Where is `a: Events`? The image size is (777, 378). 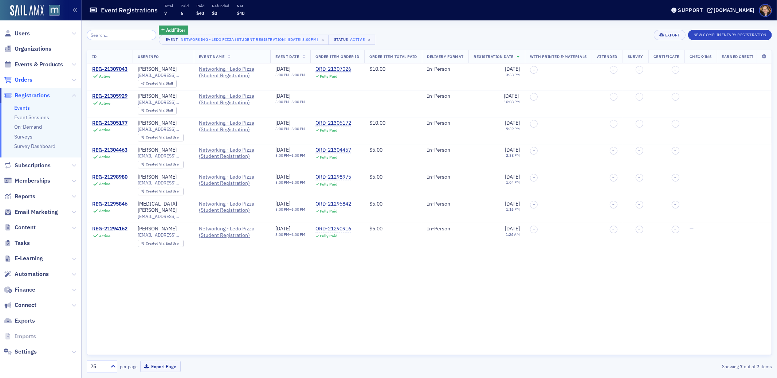 a: Events is located at coordinates (22, 108).